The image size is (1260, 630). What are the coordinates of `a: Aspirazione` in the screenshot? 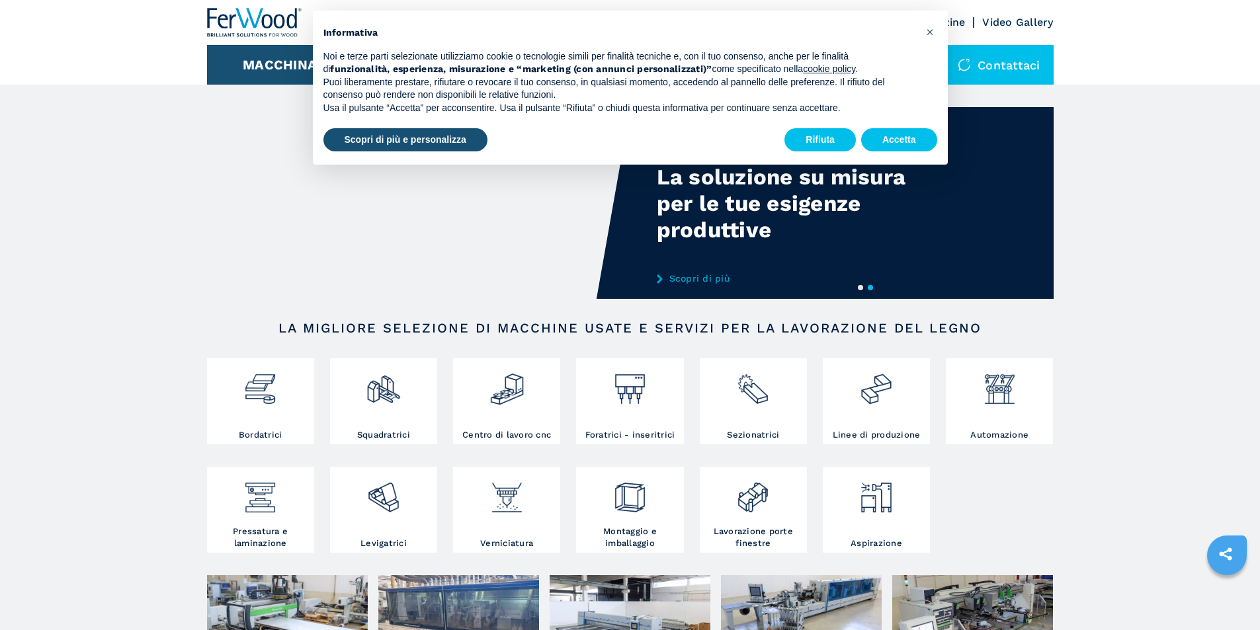 It's located at (876, 510).